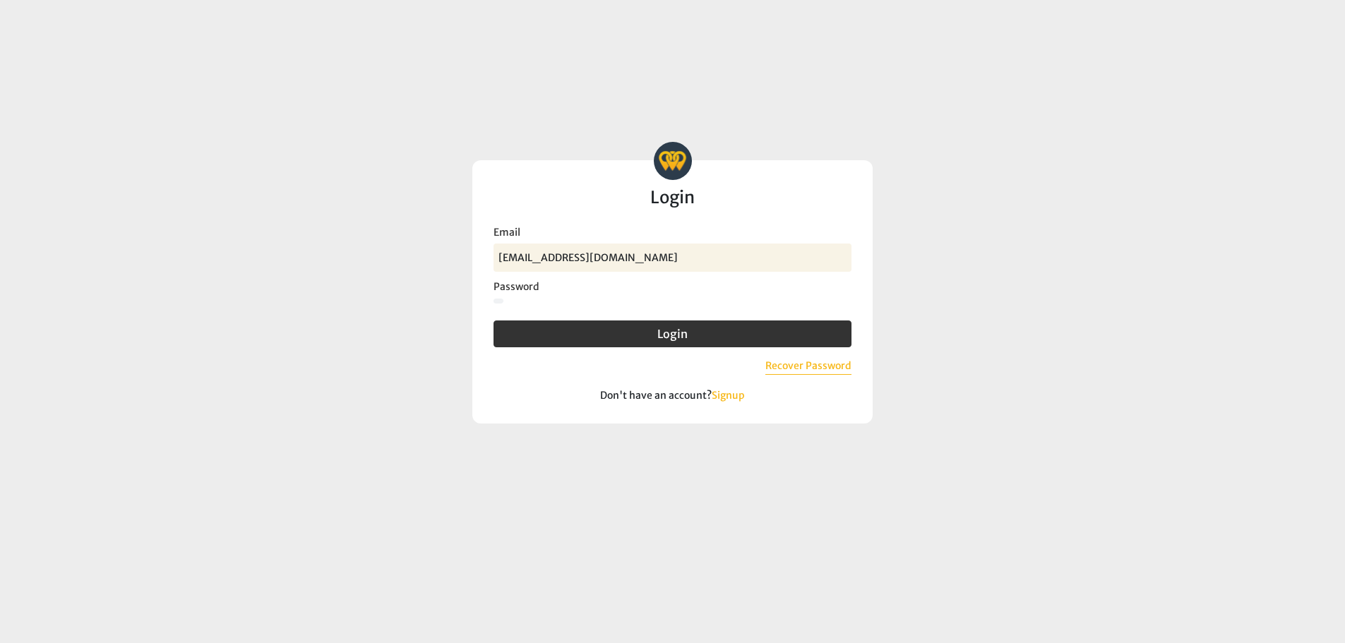 The width and height of the screenshot is (1345, 643). What do you see at coordinates (672, 198) in the screenshot?
I see `h2: Login` at bounding box center [672, 198].